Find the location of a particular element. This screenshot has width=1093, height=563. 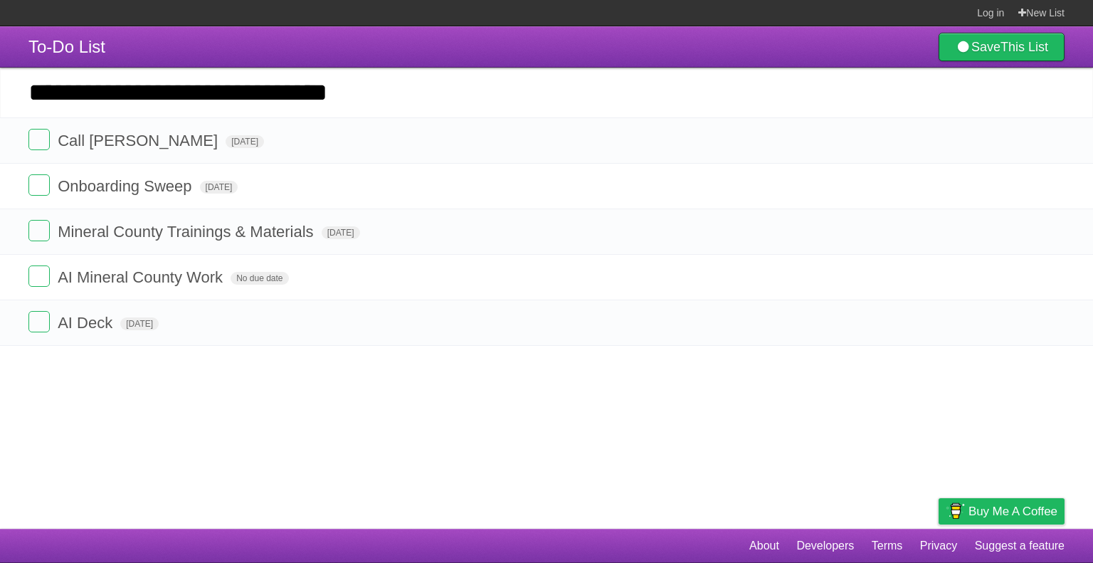

span: Mineral County Trainings & Materials is located at coordinates (187, 231).